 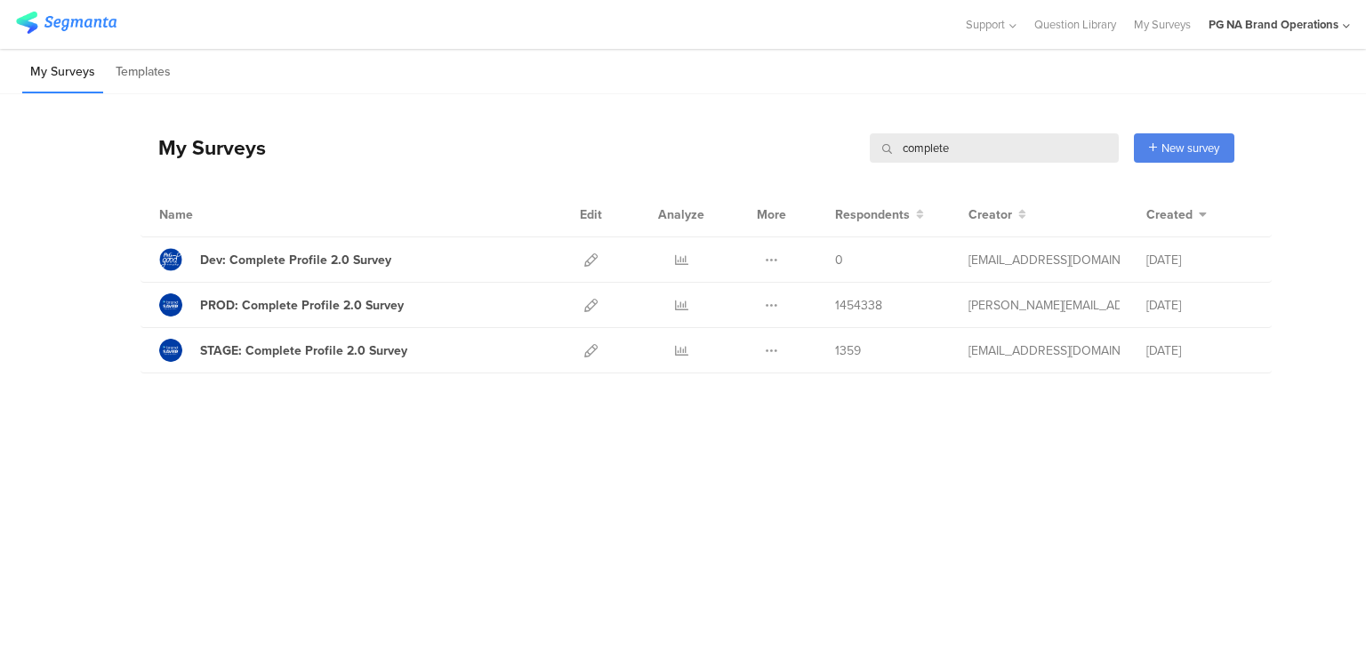 I want to click on a: Dev: Complete Profile 2.0 Survey, so click(x=275, y=260).